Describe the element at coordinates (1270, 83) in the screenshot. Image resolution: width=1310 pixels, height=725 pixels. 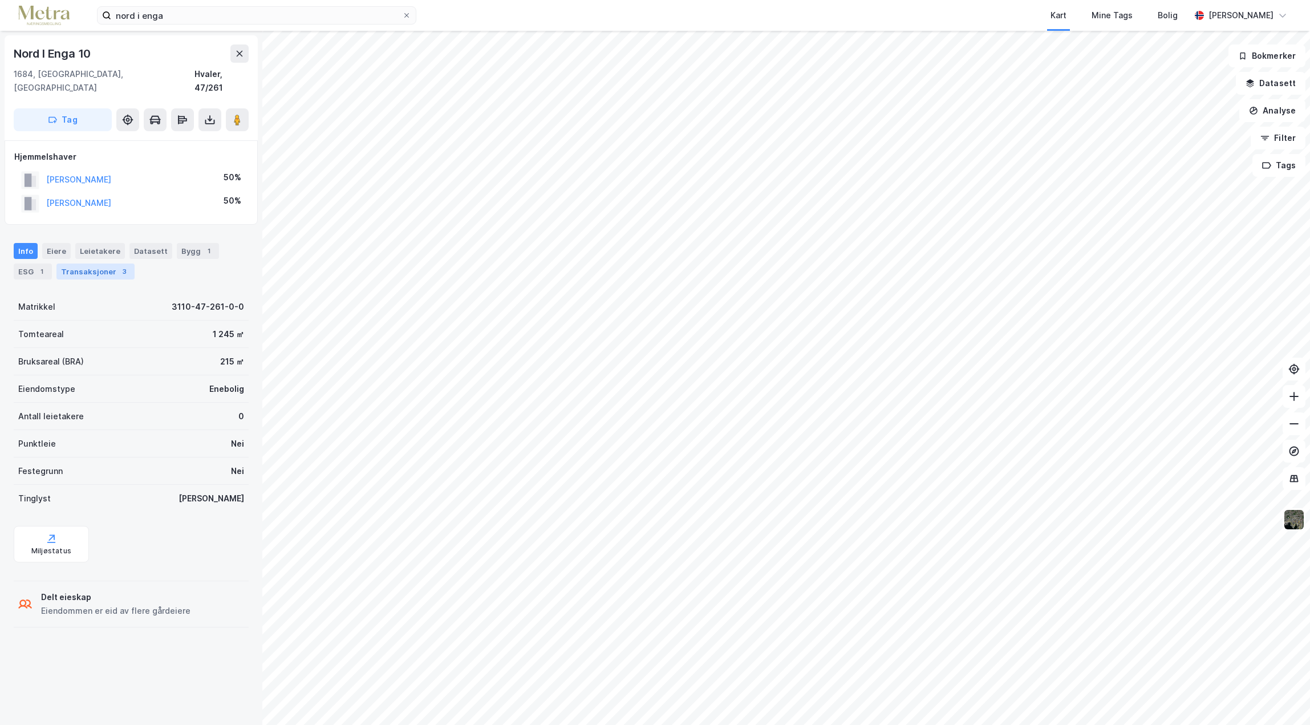
I see `button: Datasett` at that location.